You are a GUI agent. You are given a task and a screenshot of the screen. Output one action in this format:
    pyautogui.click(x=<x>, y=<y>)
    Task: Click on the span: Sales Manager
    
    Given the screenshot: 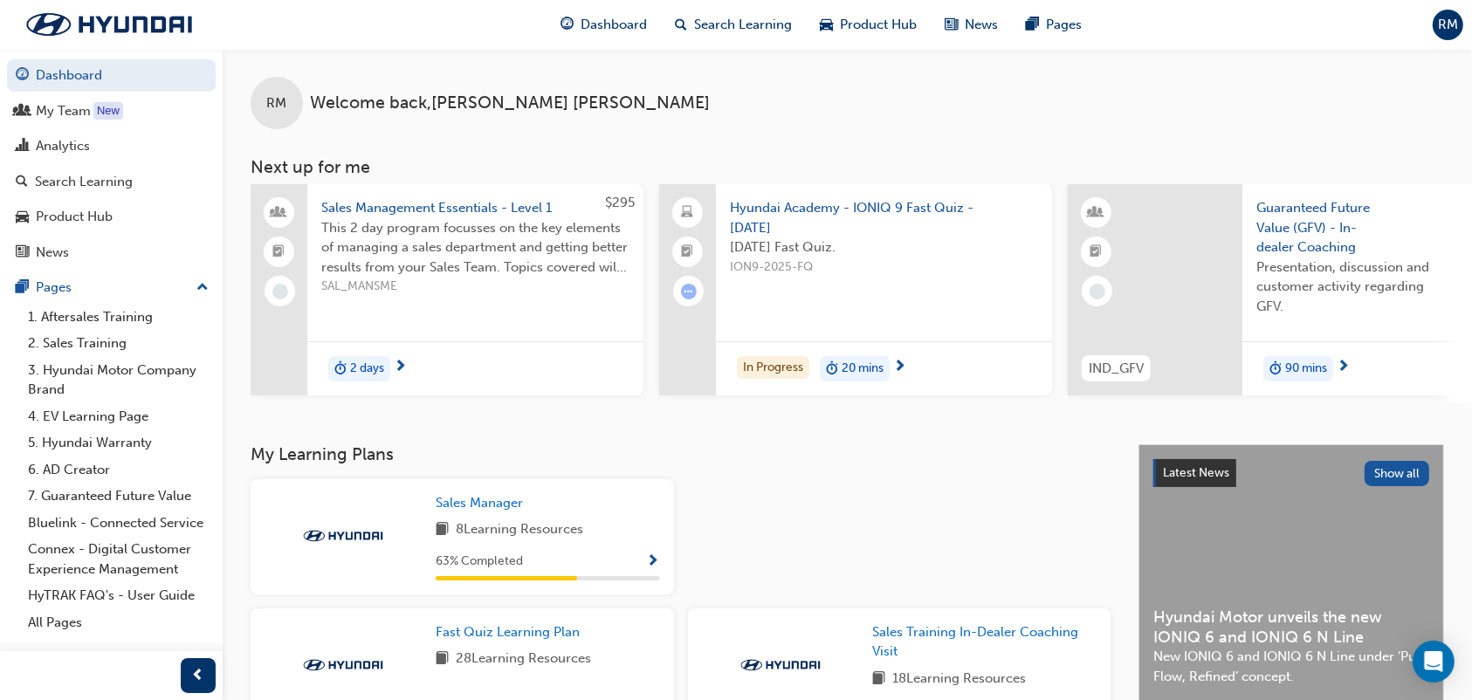 What is the action you would take?
    pyautogui.click(x=479, y=503)
    